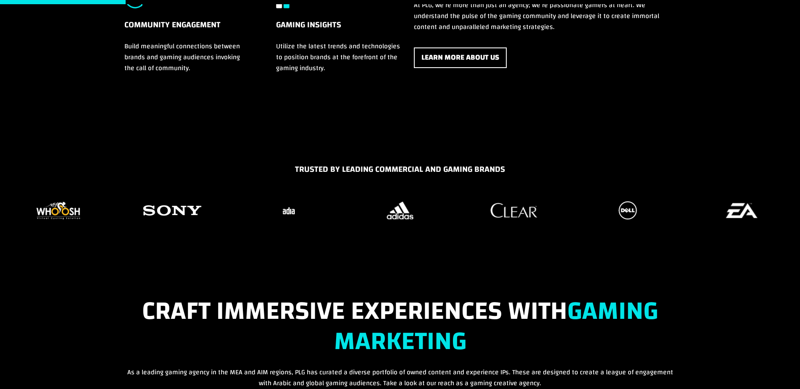 The image size is (800, 389). Describe the element at coordinates (496, 326) in the screenshot. I see `strong: Gaming Marketing` at that location.